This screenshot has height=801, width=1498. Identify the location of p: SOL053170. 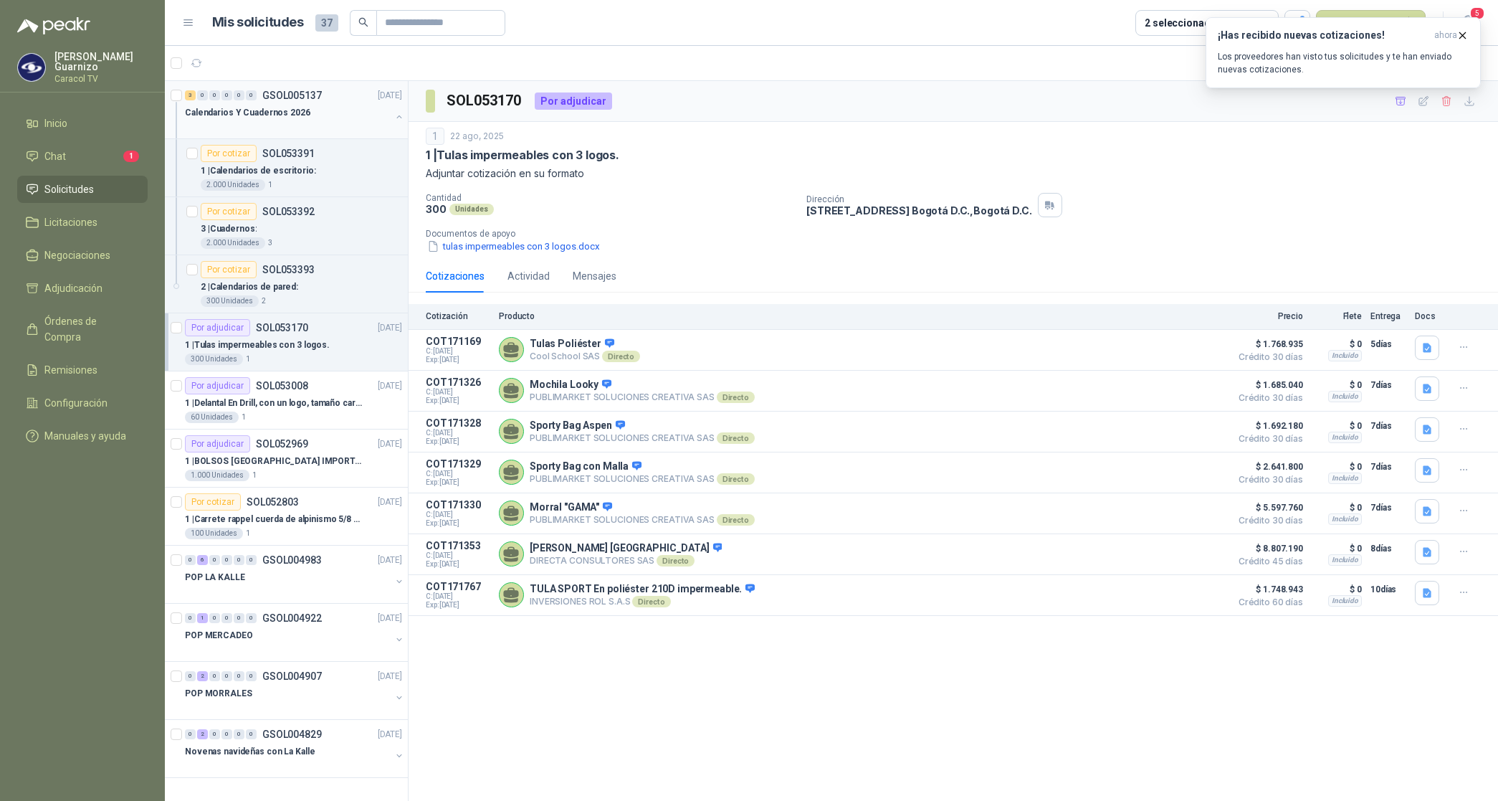
(282, 328).